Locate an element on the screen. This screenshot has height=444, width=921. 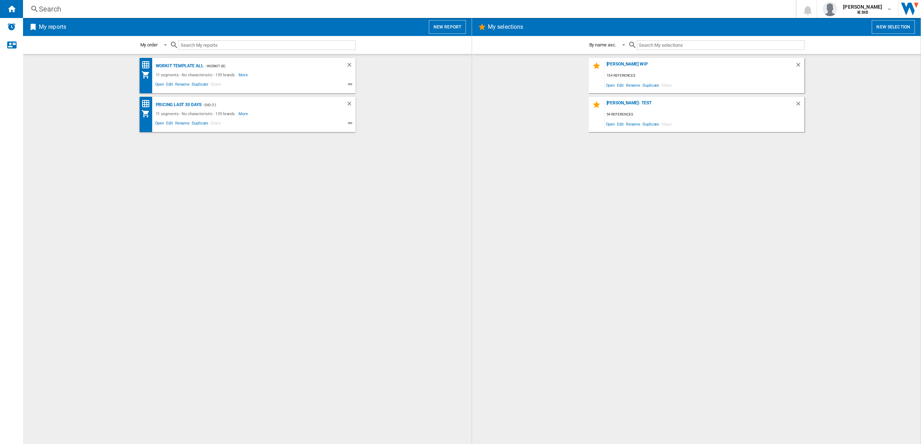
div: By name asc. is located at coordinates (603, 45).